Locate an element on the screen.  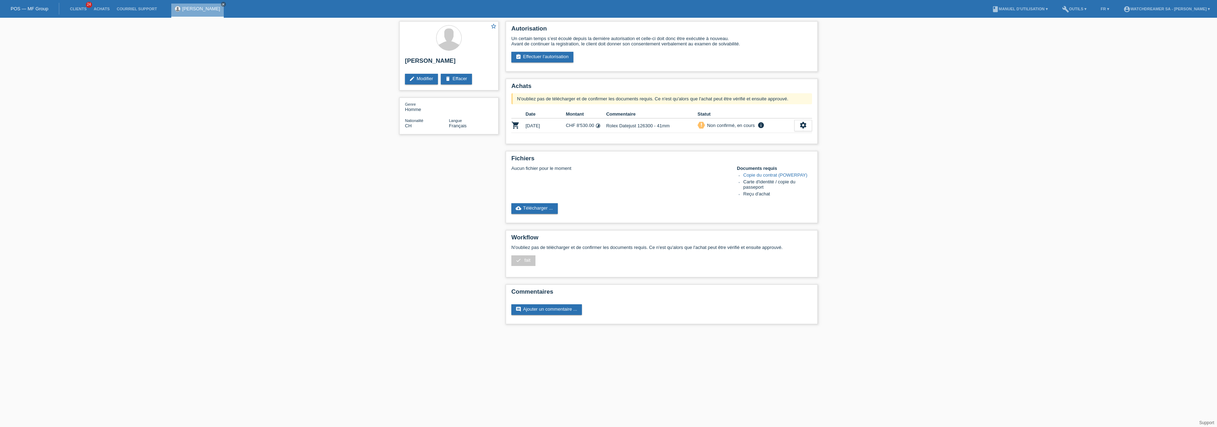
a: editModifier is located at coordinates (421, 79).